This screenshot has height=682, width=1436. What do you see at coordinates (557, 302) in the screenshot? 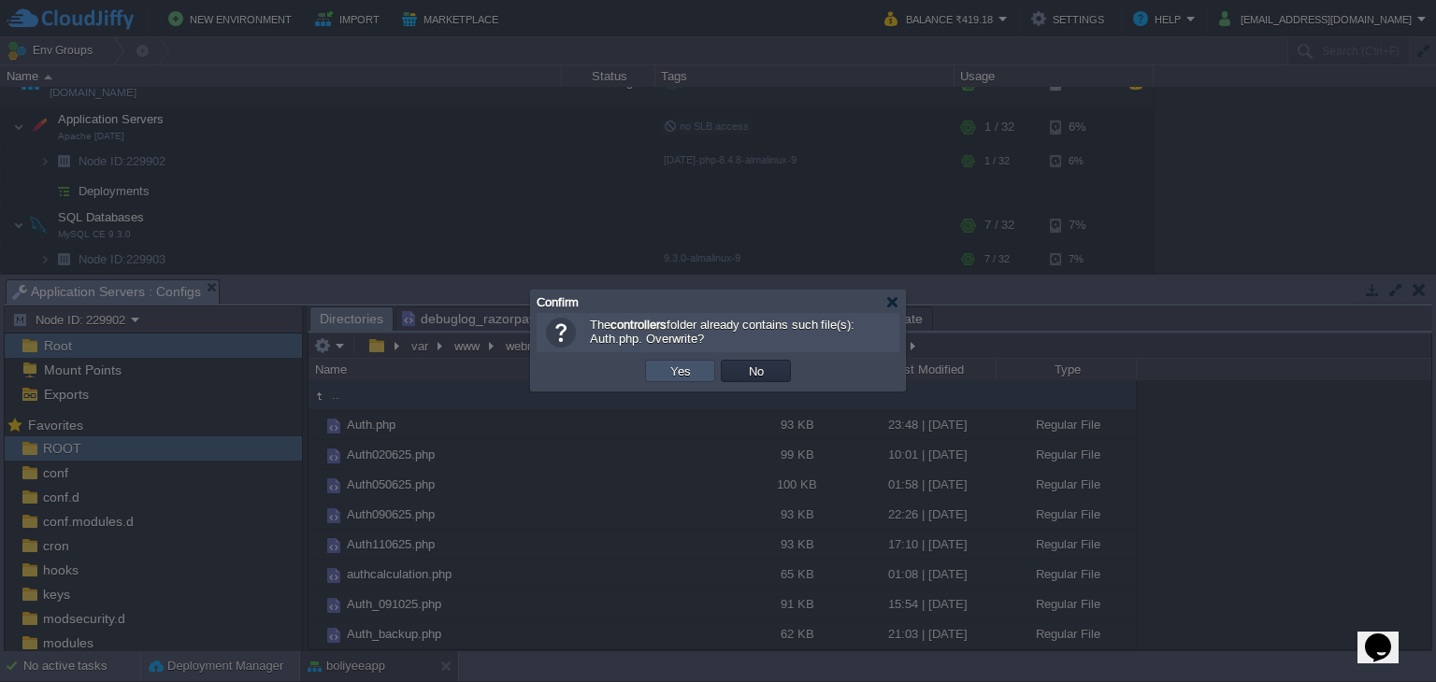
I see `span: Confirm` at bounding box center [557, 302].